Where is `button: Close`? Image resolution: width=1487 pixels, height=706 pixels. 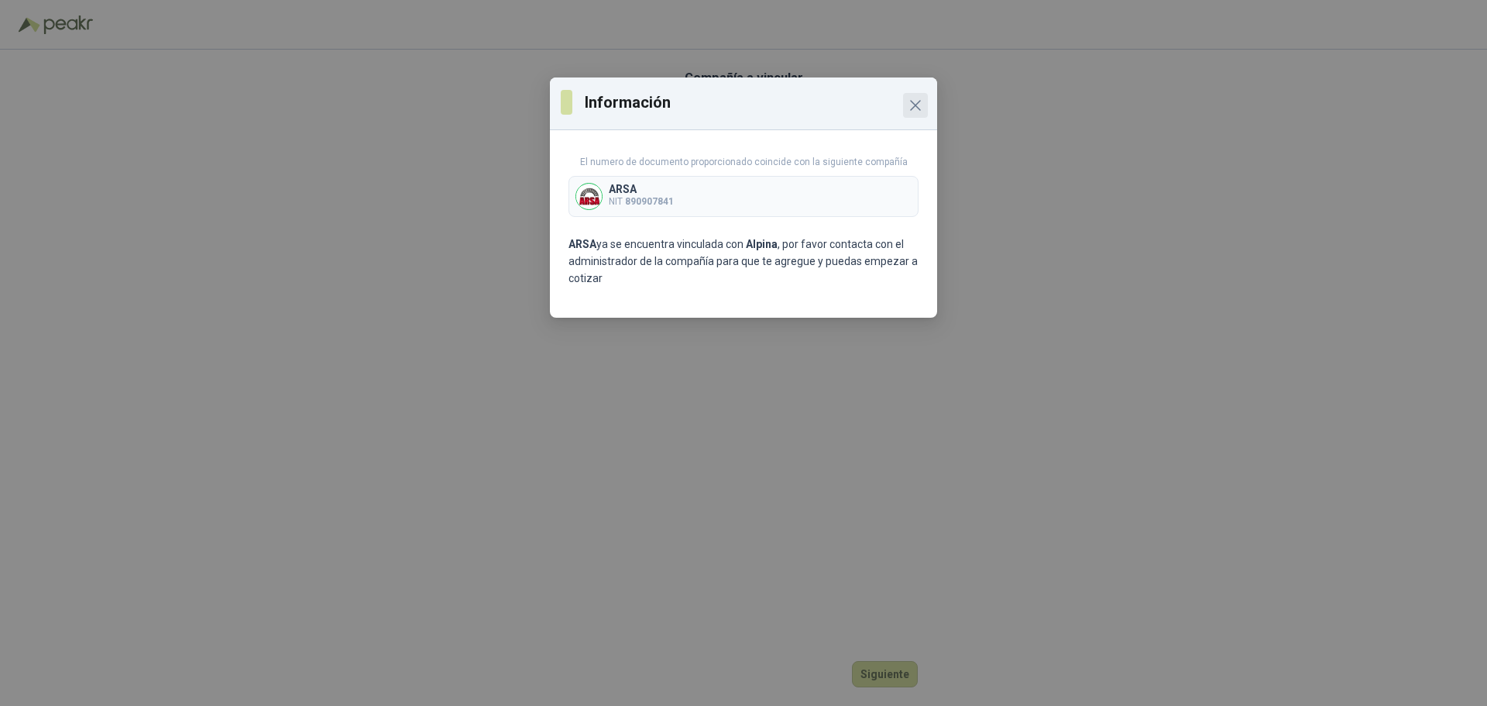
button: Close is located at coordinates (916, 105).